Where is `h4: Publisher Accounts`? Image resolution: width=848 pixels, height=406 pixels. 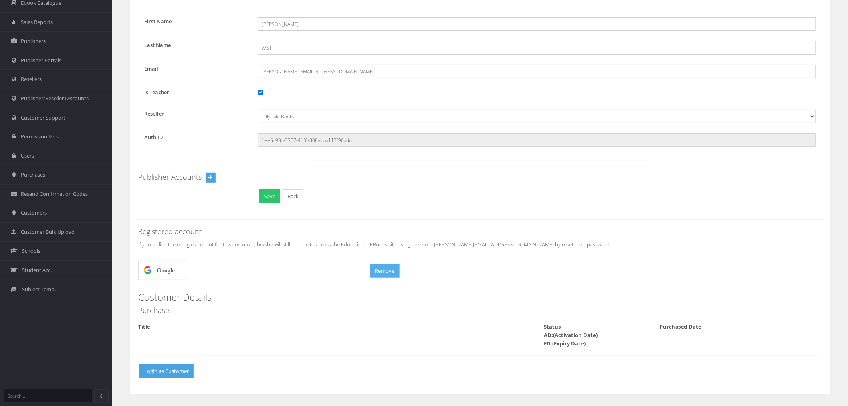
h4: Publisher Accounts is located at coordinates (170, 177).